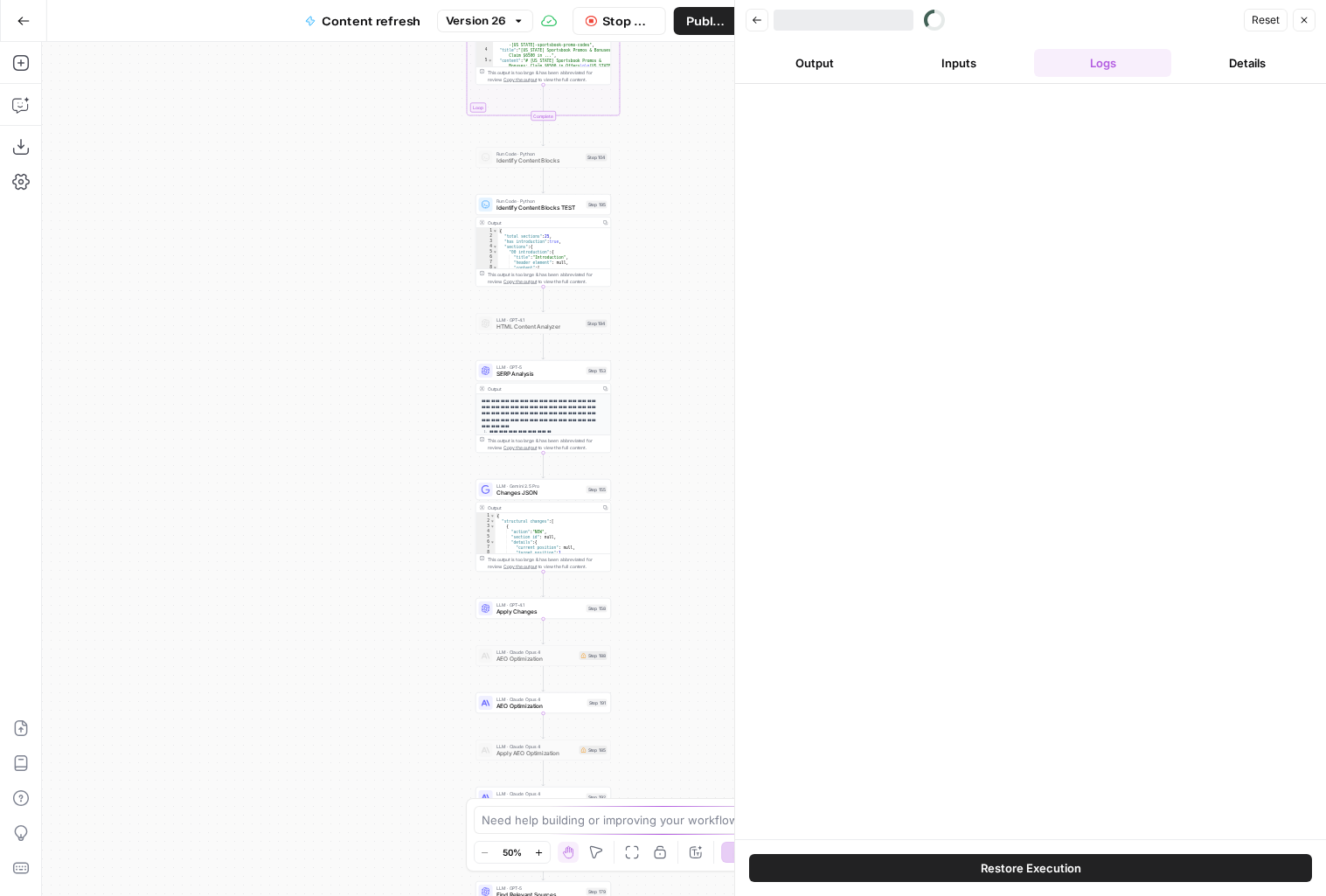 This screenshot has width=1326, height=896. I want to click on span: Toggle code folding, rows 2 through 13, so click(493, 521).